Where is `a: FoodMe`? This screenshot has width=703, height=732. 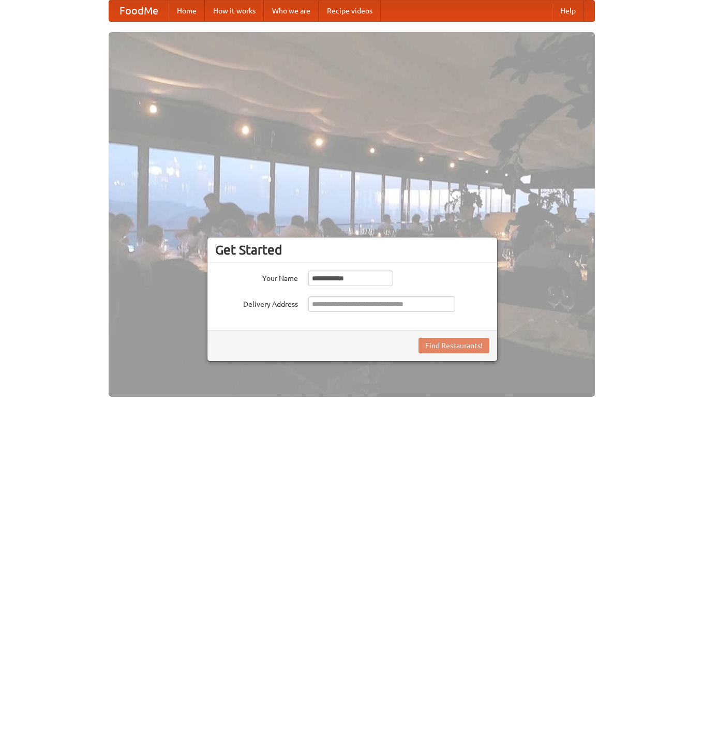
a: FoodMe is located at coordinates (139, 11).